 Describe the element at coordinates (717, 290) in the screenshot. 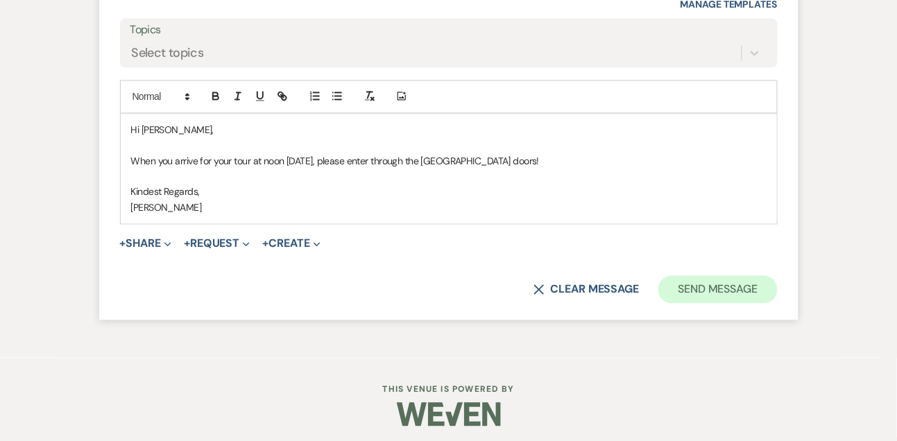

I see `button: Send Message` at that location.